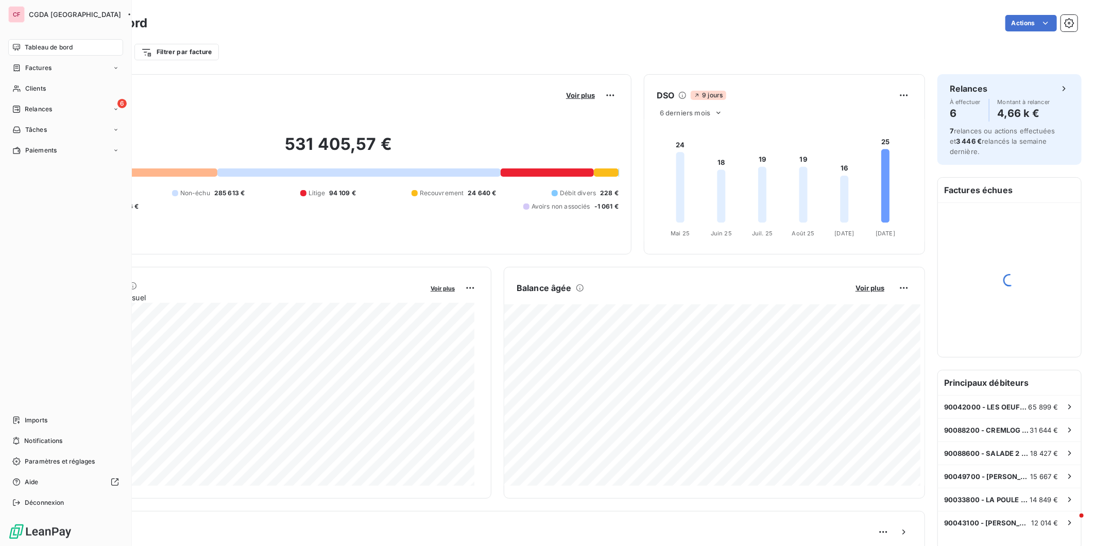 This screenshot has width=1094, height=546. What do you see at coordinates (708, 95) in the screenshot?
I see `span: 9 jours` at bounding box center [708, 95].